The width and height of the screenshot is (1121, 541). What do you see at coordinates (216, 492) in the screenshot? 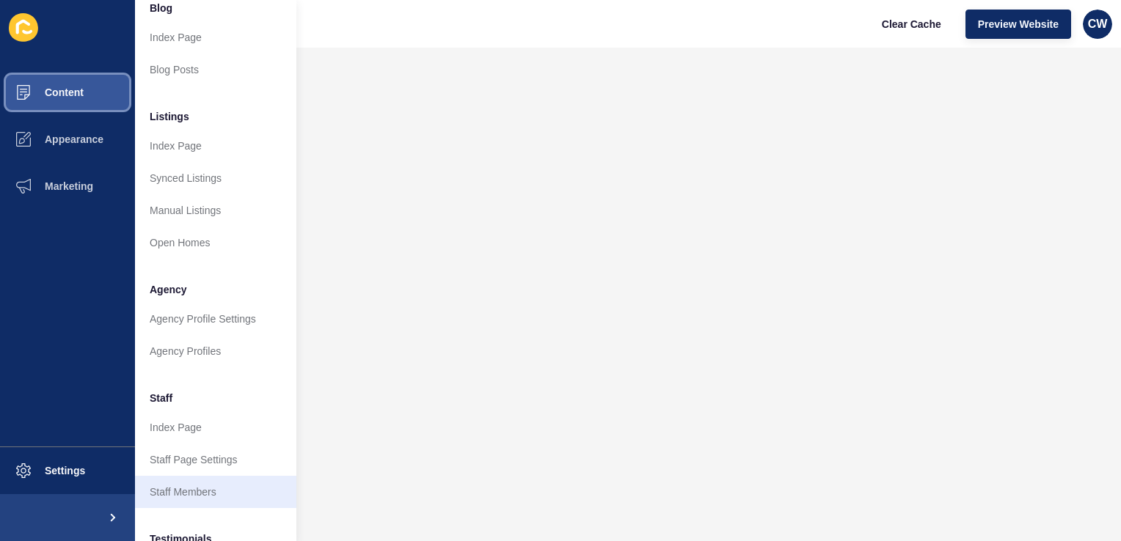
I see `a: Staff Members` at bounding box center [216, 492].